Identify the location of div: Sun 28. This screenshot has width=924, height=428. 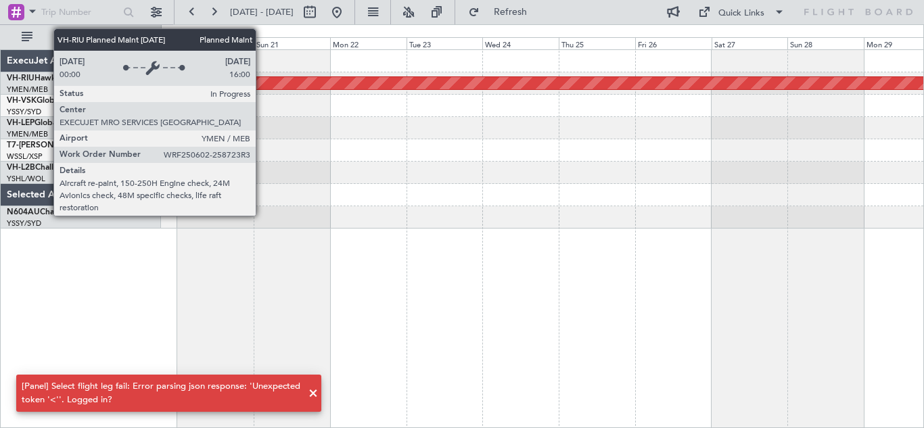
(825, 43).